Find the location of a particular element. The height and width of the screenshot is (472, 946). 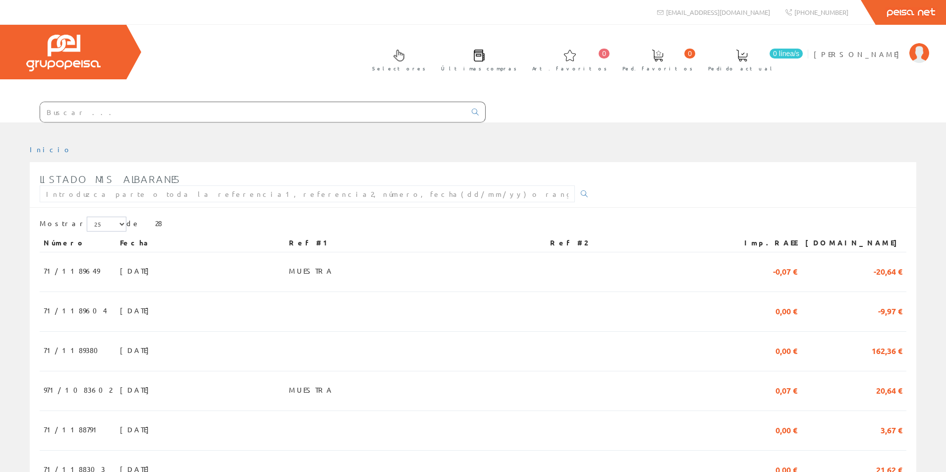

span: 0 línea/s is located at coordinates (786, 54).